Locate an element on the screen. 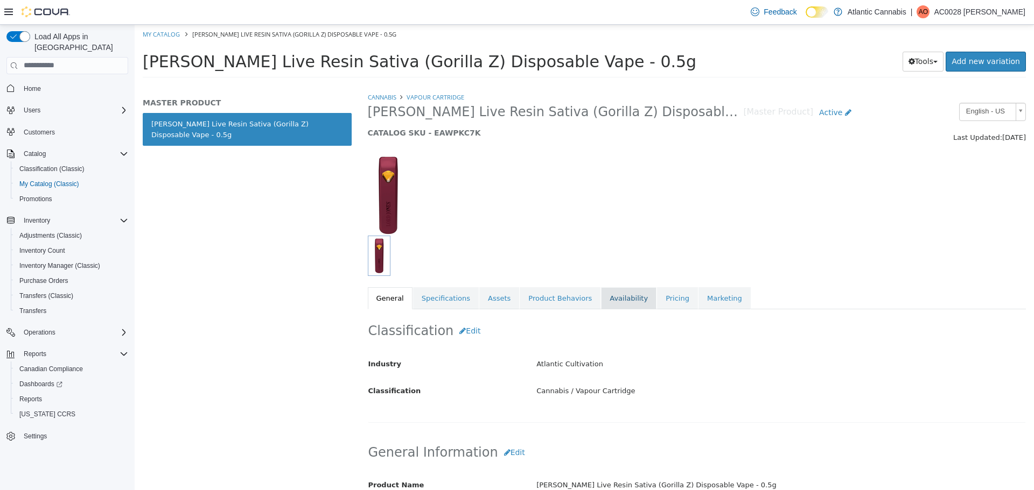 The width and height of the screenshot is (1034, 490). button: Transfers (Classic) is located at coordinates (72, 296).